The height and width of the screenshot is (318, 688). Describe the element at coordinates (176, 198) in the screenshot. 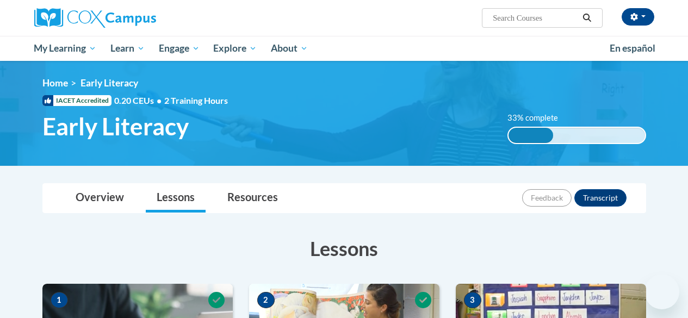

I see `a: Lessons` at that location.